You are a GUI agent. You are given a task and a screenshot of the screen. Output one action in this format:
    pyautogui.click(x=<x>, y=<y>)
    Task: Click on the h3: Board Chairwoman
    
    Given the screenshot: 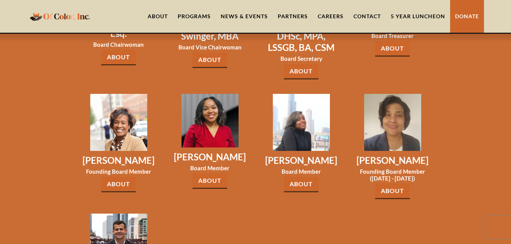 What is the action you would take?
    pyautogui.click(x=119, y=45)
    